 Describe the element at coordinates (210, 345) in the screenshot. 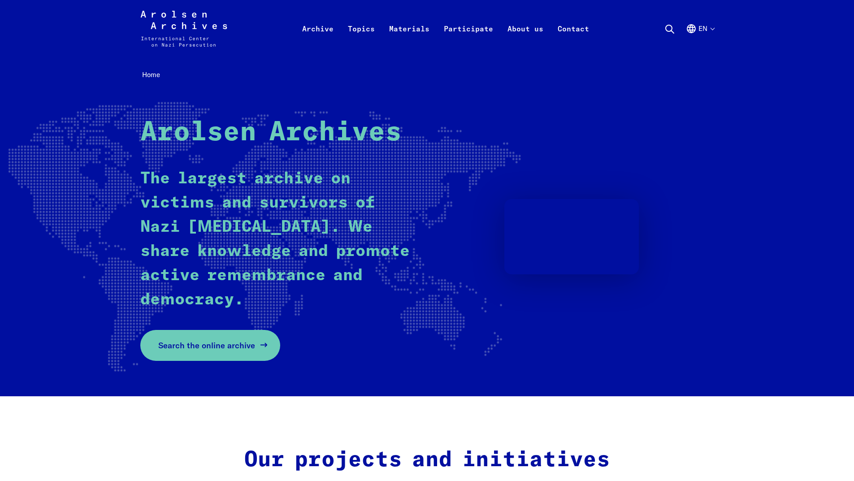

I see `a: Search the online archive` at that location.